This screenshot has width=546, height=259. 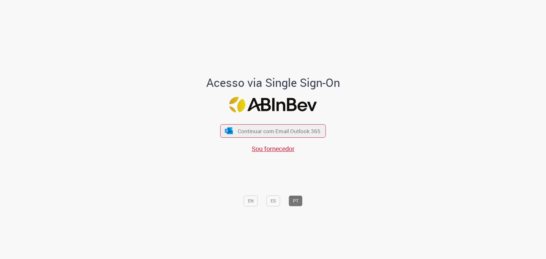 What do you see at coordinates (273, 131) in the screenshot?
I see `button: ícone Azure/Microsoft 360 Continuar com Email Outlook 365` at bounding box center [273, 131].